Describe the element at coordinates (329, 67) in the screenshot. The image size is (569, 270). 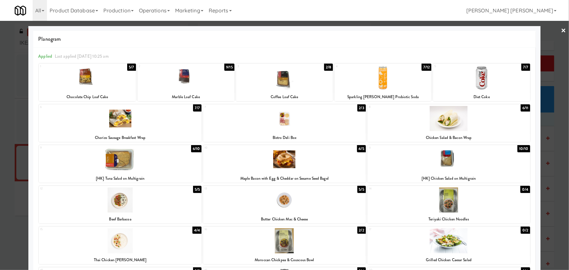
I see `div: 2/8` at that location.